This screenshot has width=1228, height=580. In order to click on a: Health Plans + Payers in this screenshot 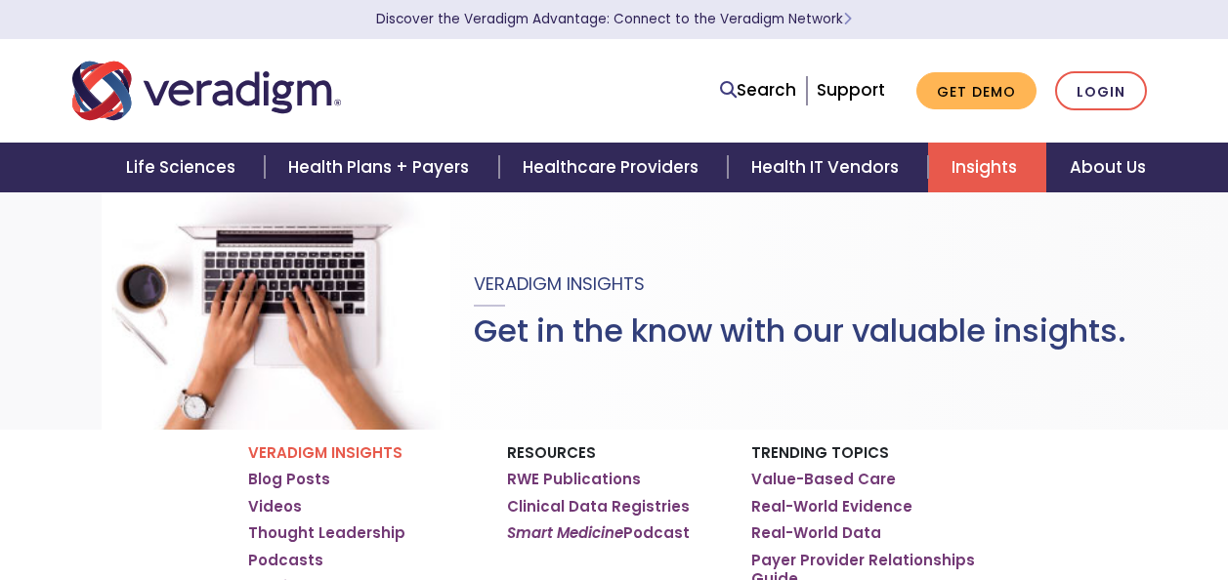, I will do `click(381, 167)`.